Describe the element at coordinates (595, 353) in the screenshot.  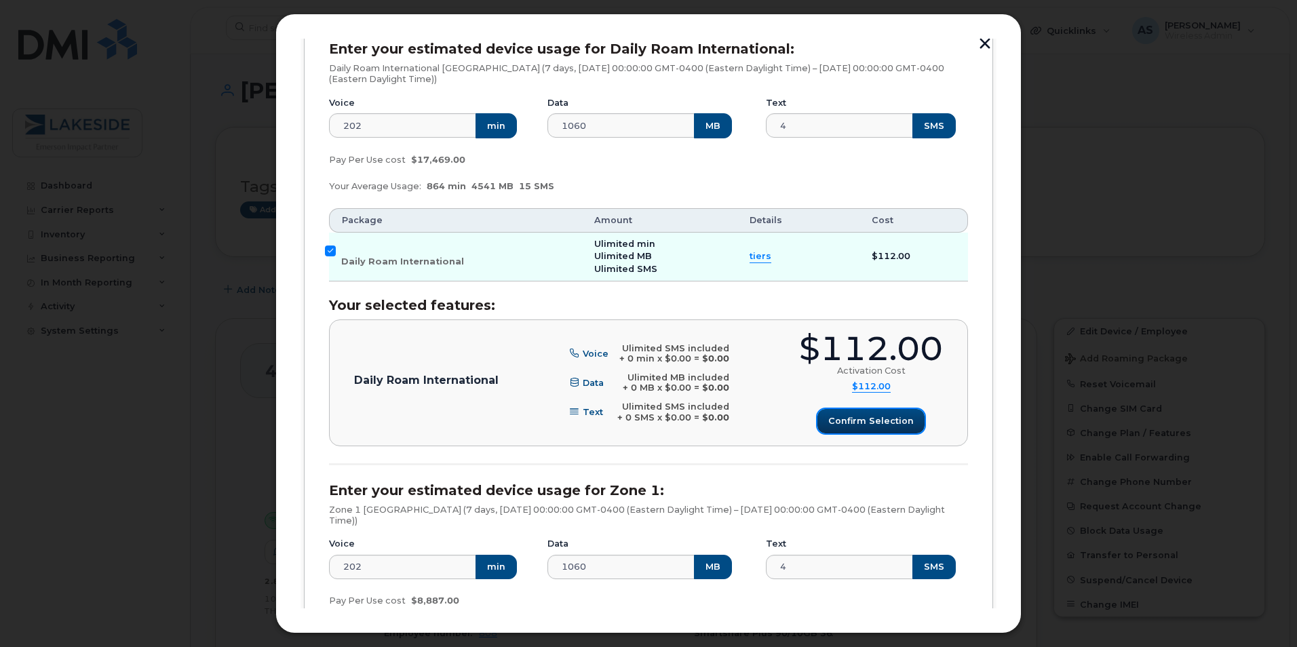
I see `span: Voice` at that location.